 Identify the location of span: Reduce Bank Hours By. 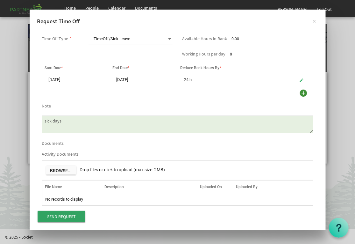
(201, 68).